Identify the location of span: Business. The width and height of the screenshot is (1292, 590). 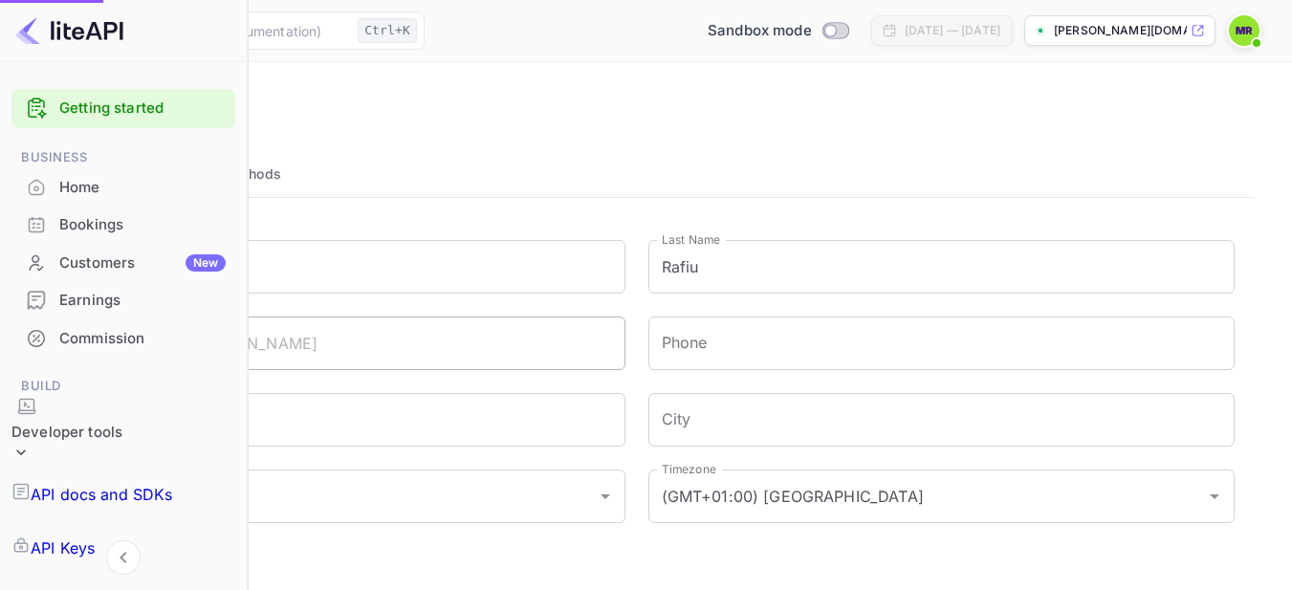
(123, 158).